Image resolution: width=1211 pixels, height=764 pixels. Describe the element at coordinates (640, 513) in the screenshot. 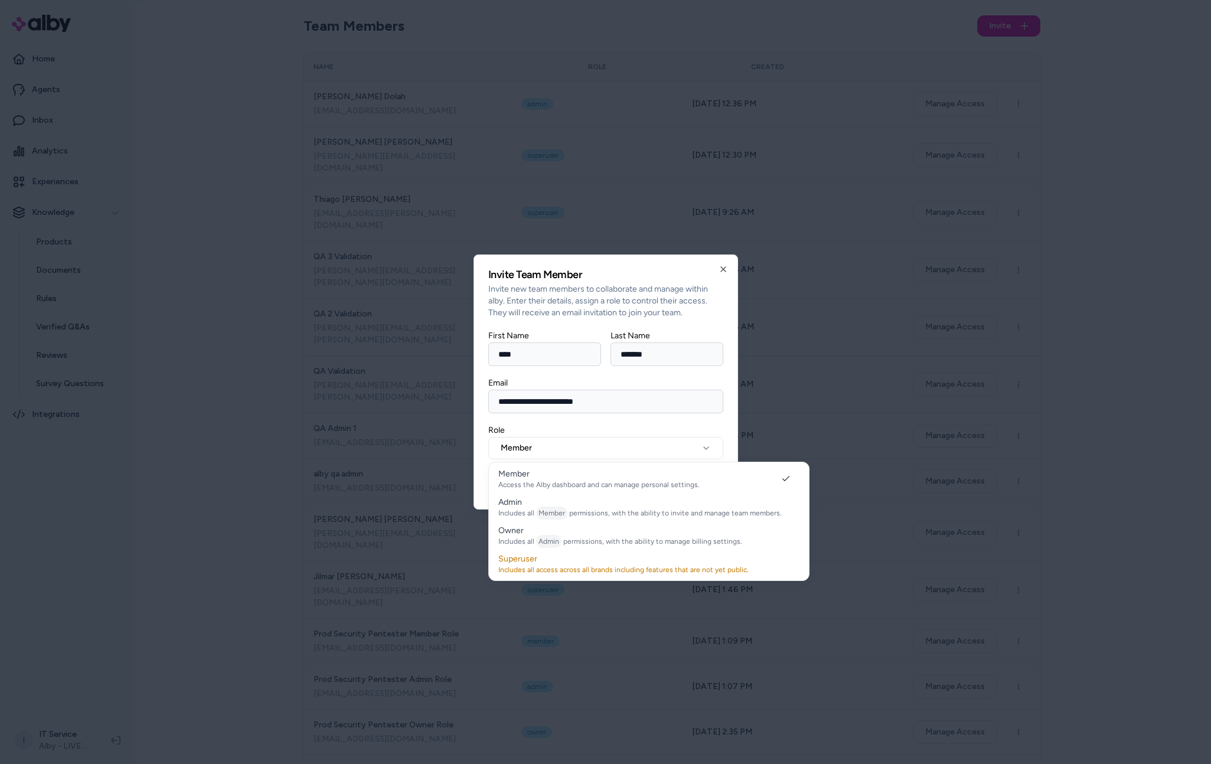

I see `p: Includes all permissions, with the ability to invite and manage team members.` at that location.